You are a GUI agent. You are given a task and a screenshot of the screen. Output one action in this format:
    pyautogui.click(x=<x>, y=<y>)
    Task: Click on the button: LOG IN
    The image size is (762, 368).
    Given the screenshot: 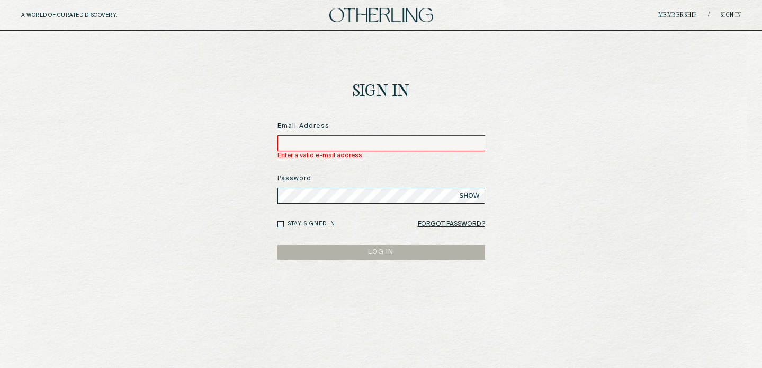 What is the action you would take?
    pyautogui.click(x=382, y=252)
    